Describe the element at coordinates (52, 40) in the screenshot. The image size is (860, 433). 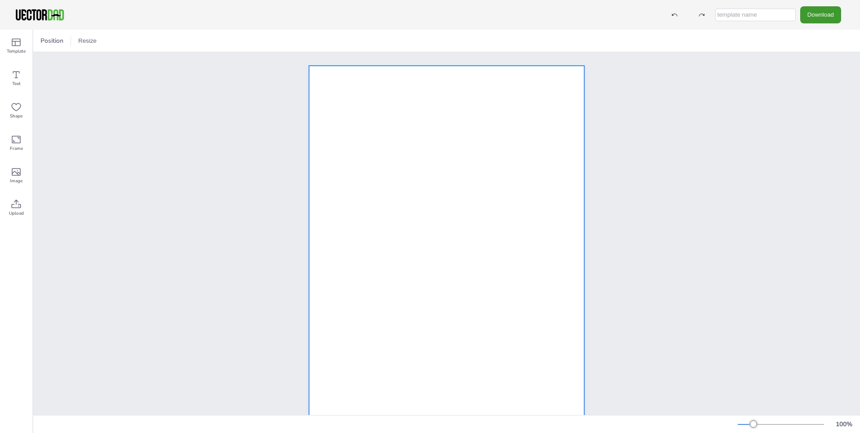
I see `span: Position` at that location.